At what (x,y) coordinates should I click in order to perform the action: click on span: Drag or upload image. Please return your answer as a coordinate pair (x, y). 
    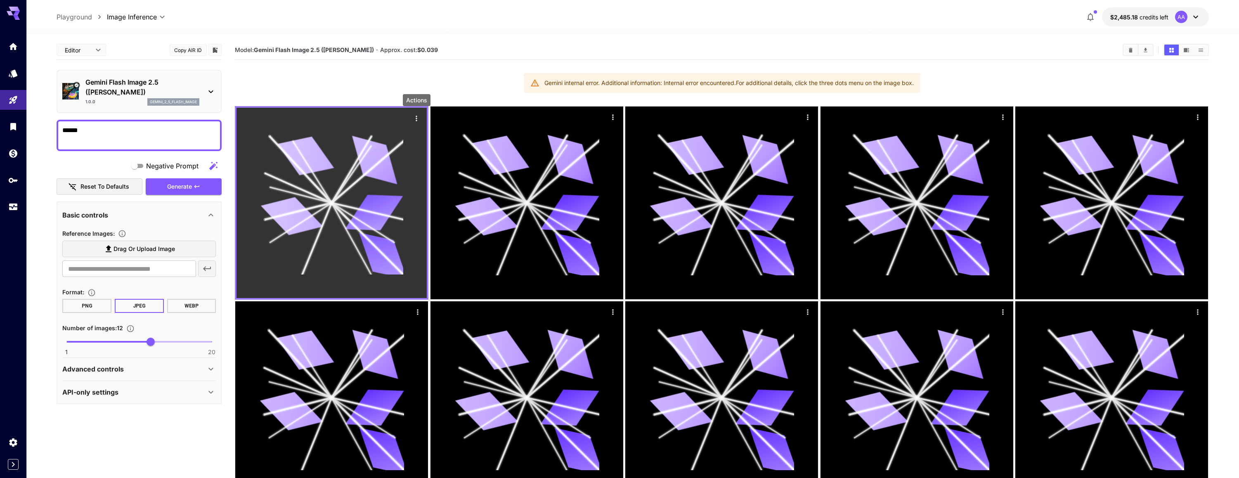
    Looking at the image, I should click on (144, 249).